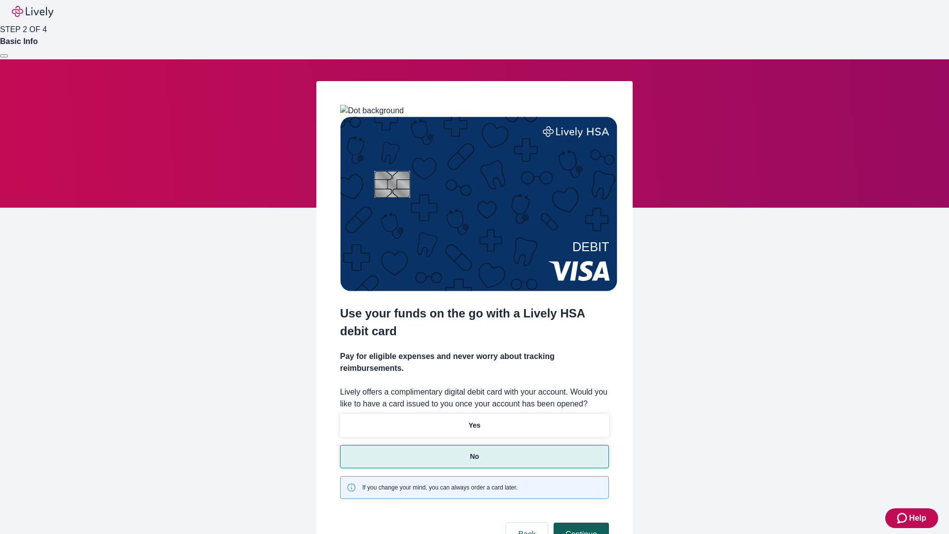  I want to click on img: Dot background, so click(372, 111).